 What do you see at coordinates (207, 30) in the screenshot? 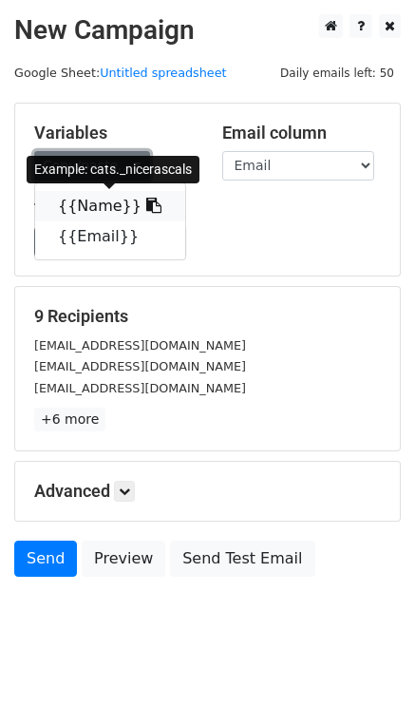
I see `h2: New Campaign` at bounding box center [207, 30].